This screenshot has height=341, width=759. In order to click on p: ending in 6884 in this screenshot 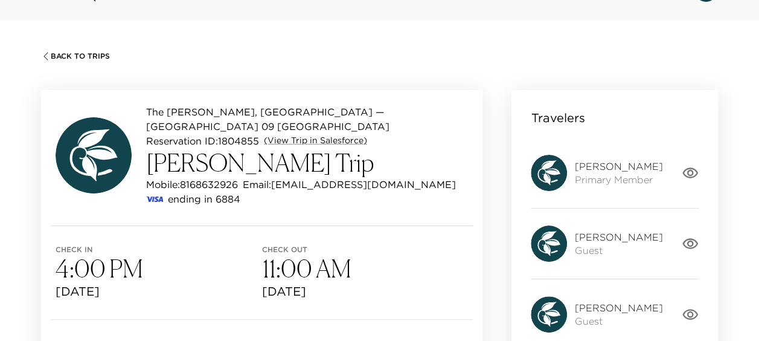, I will do `click(204, 199)`.